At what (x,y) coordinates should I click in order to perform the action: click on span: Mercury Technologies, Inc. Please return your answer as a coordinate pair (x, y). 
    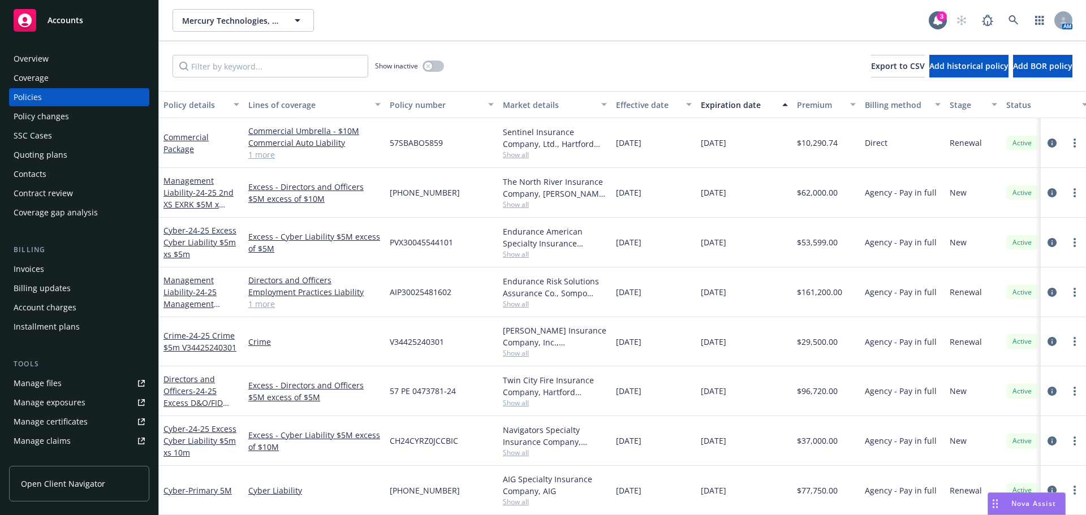
    Looking at the image, I should click on (231, 20).